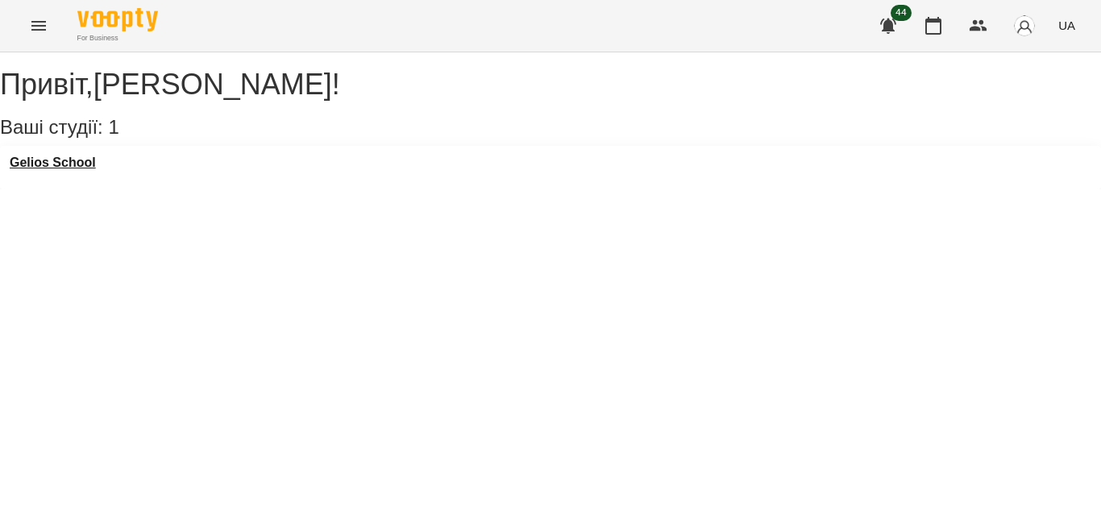 This screenshot has height=523, width=1101. Describe the element at coordinates (1067, 25) in the screenshot. I see `button: UA` at that location.